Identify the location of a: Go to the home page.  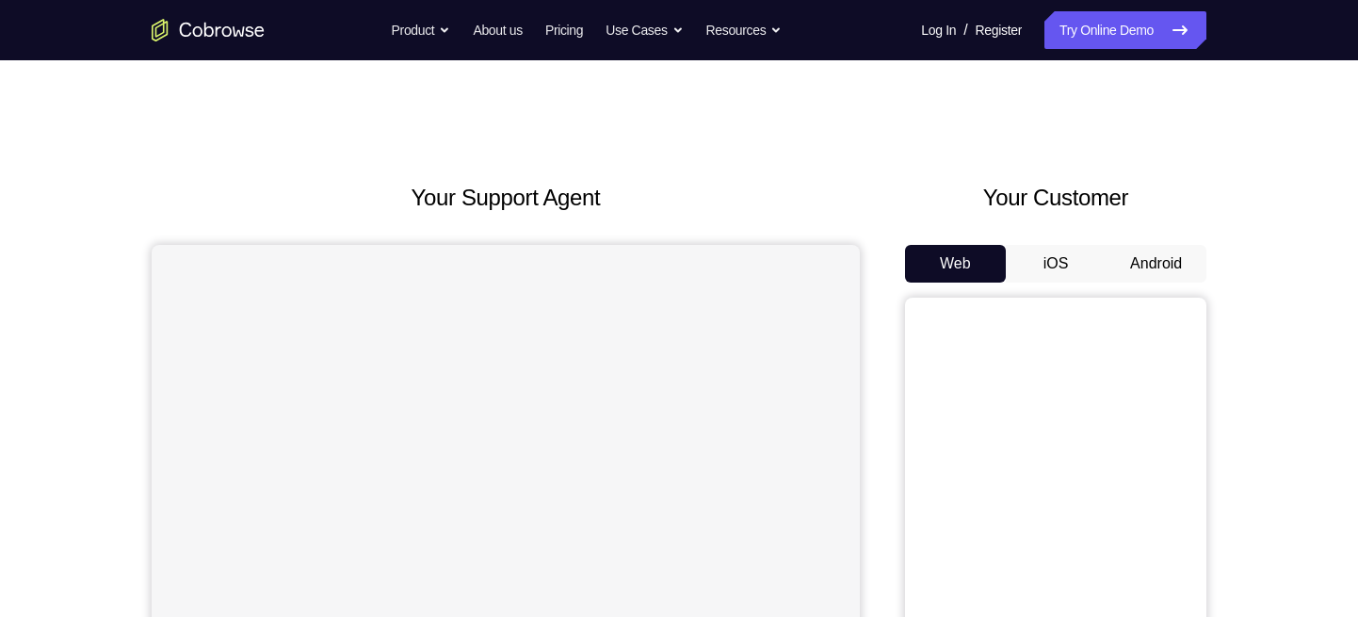
(208, 30).